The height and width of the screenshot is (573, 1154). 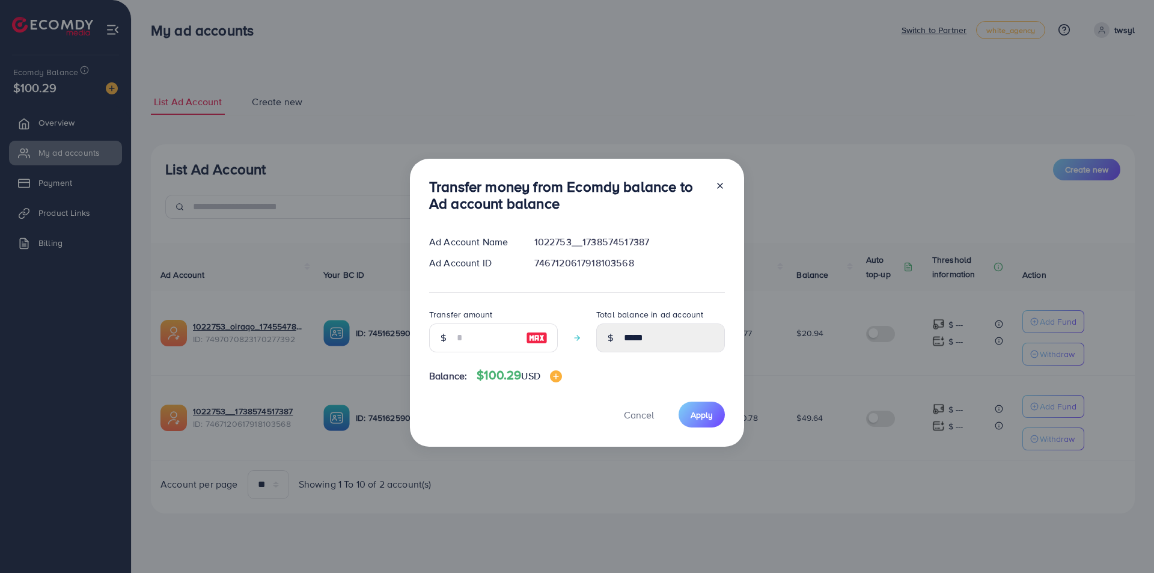 What do you see at coordinates (630, 242) in the screenshot?
I see `div: 1022753__1738574517387` at bounding box center [630, 242].